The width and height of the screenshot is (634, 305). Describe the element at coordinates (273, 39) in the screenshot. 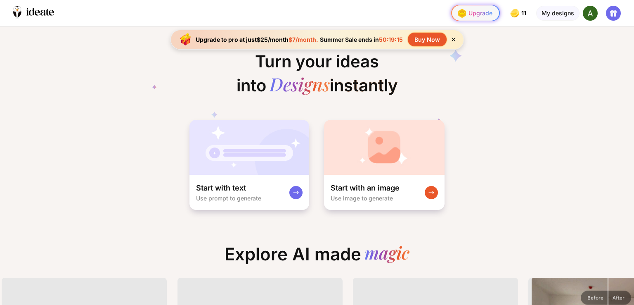

I see `span: $25/month` at that location.